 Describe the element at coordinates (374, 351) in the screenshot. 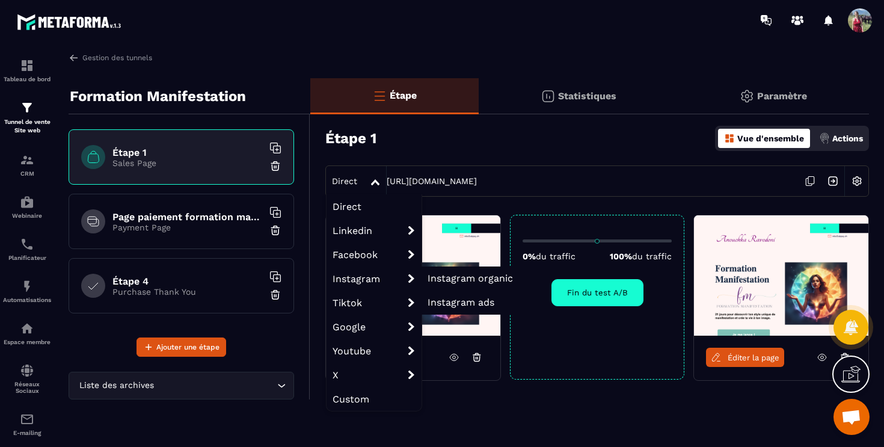

I see `span: Youtube` at that location.